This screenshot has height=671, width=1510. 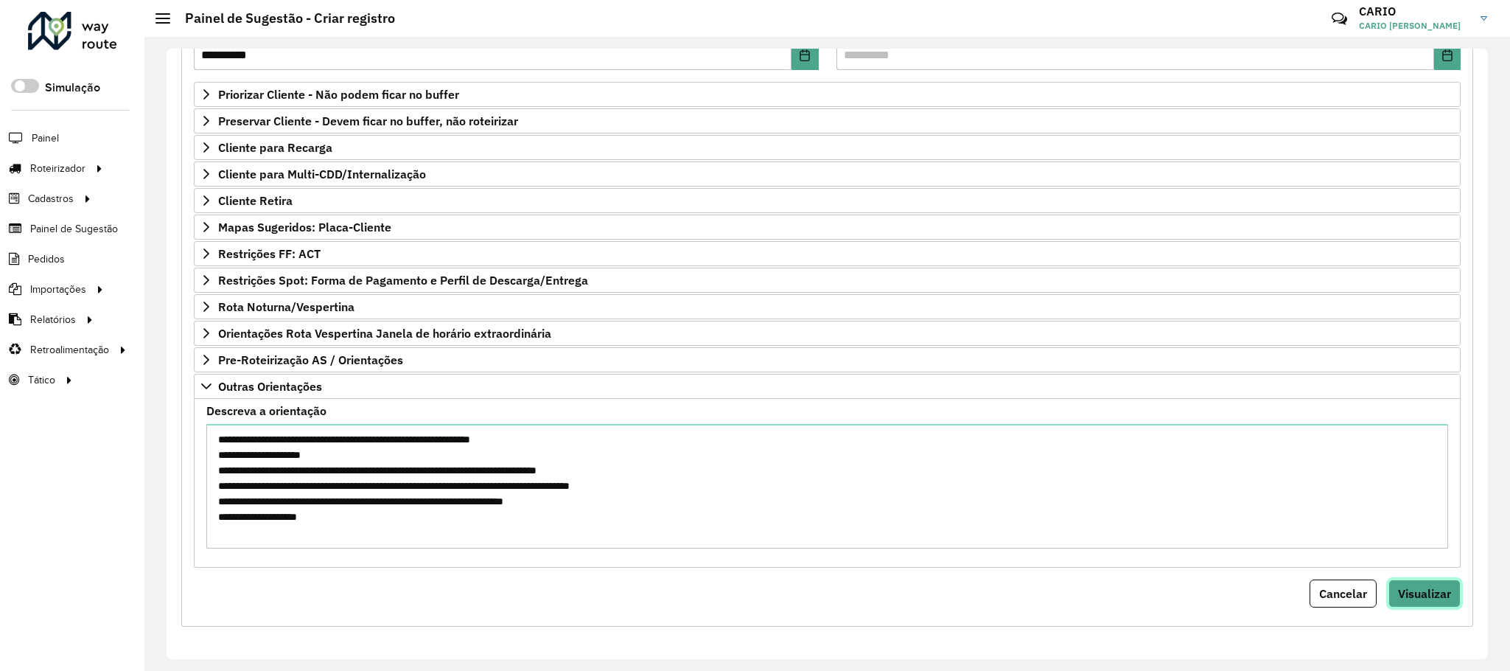 What do you see at coordinates (266, 411) in the screenshot?
I see `label: Descreva a orientação` at bounding box center [266, 411].